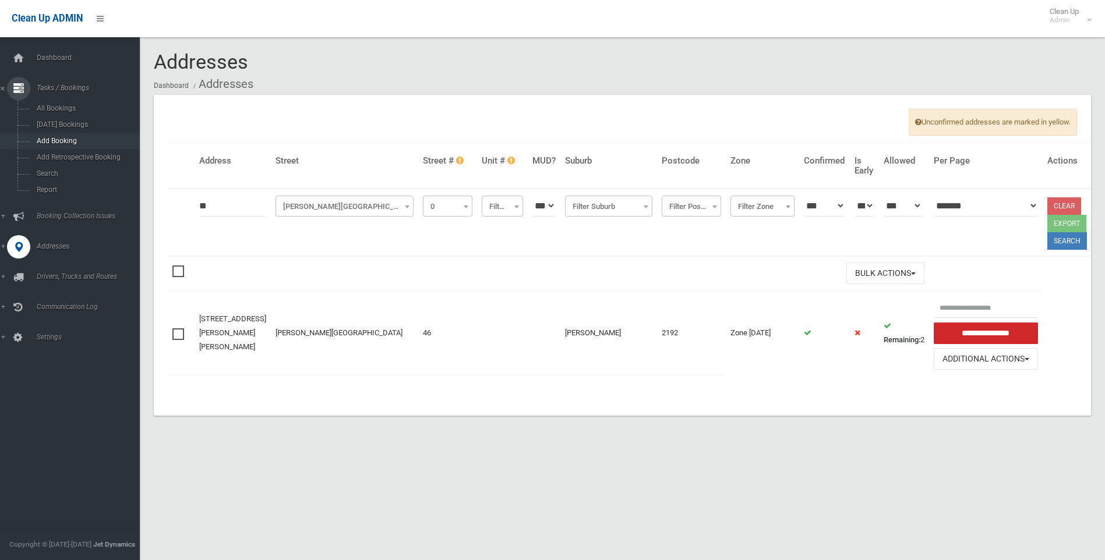 The width and height of the screenshot is (1105, 560). I want to click on span: All Bookings, so click(86, 108).